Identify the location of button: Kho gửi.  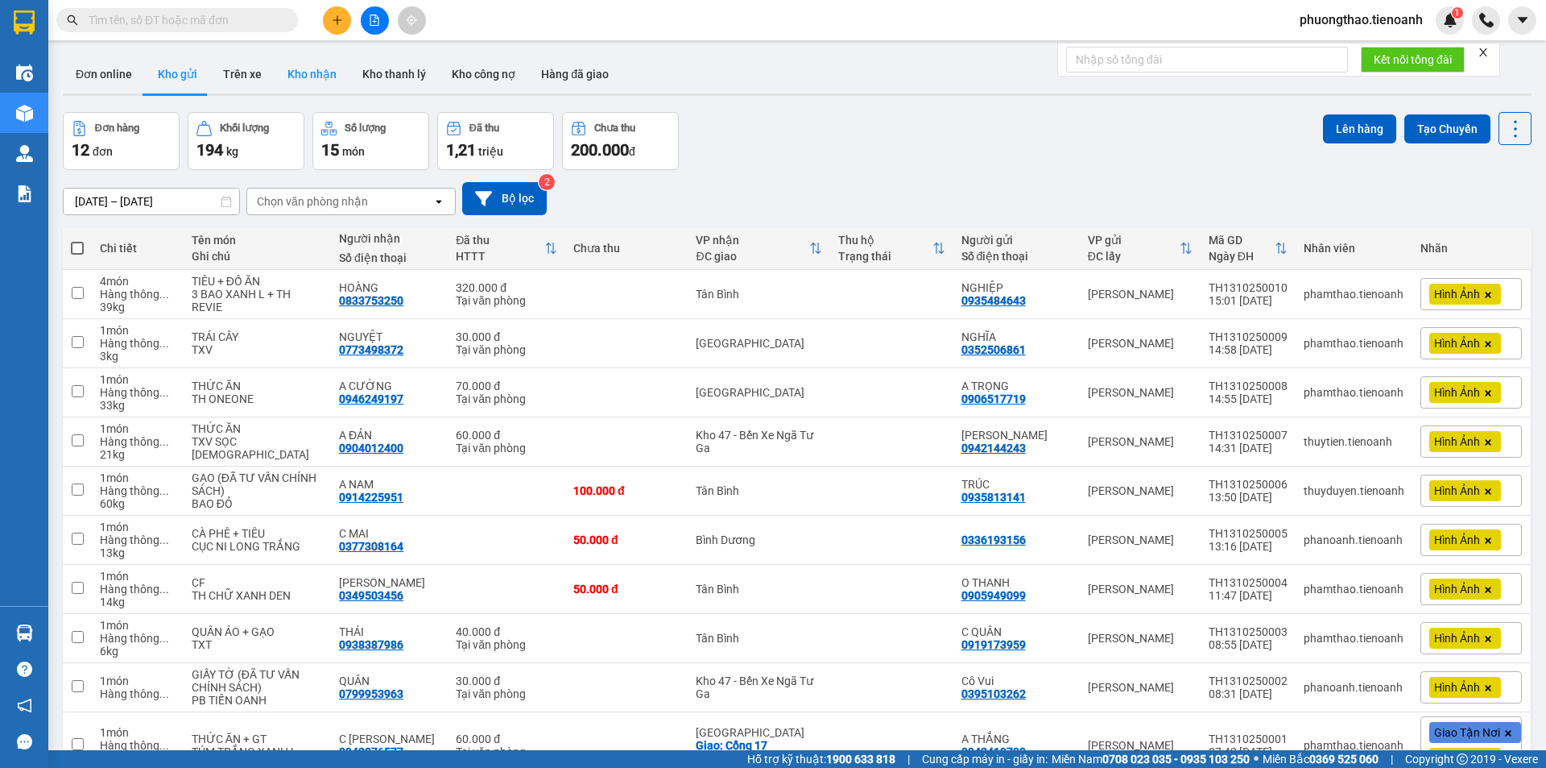
(177, 74).